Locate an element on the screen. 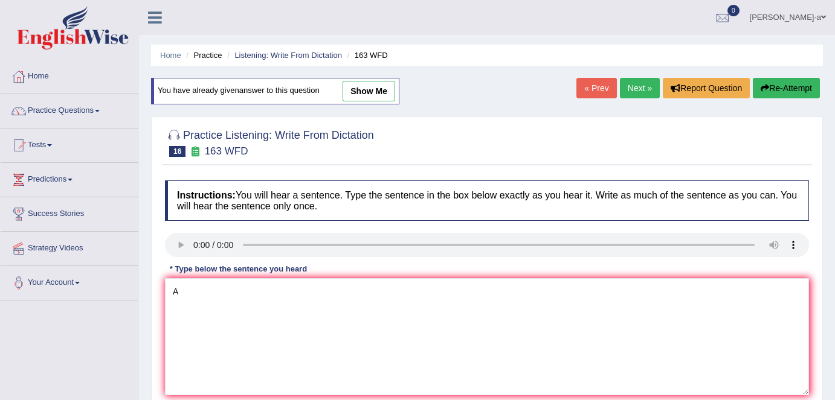  div: * Type below the sentence you heard is located at coordinates (238, 269).